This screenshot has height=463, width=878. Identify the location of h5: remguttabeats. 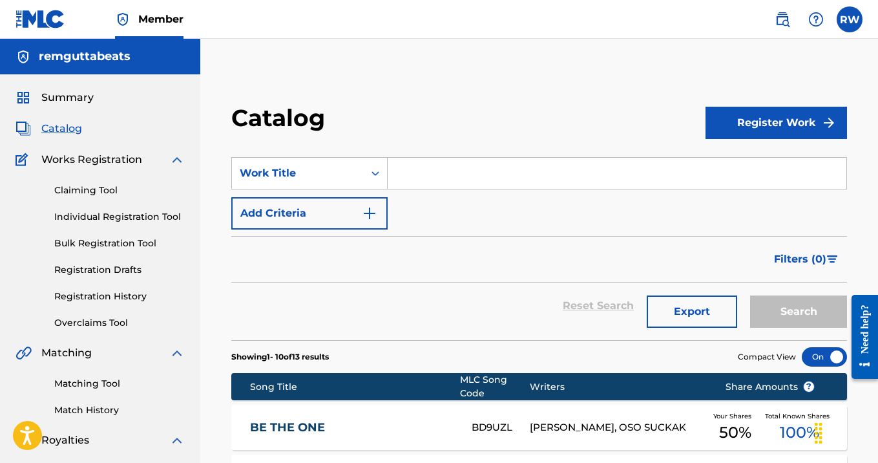
(85, 56).